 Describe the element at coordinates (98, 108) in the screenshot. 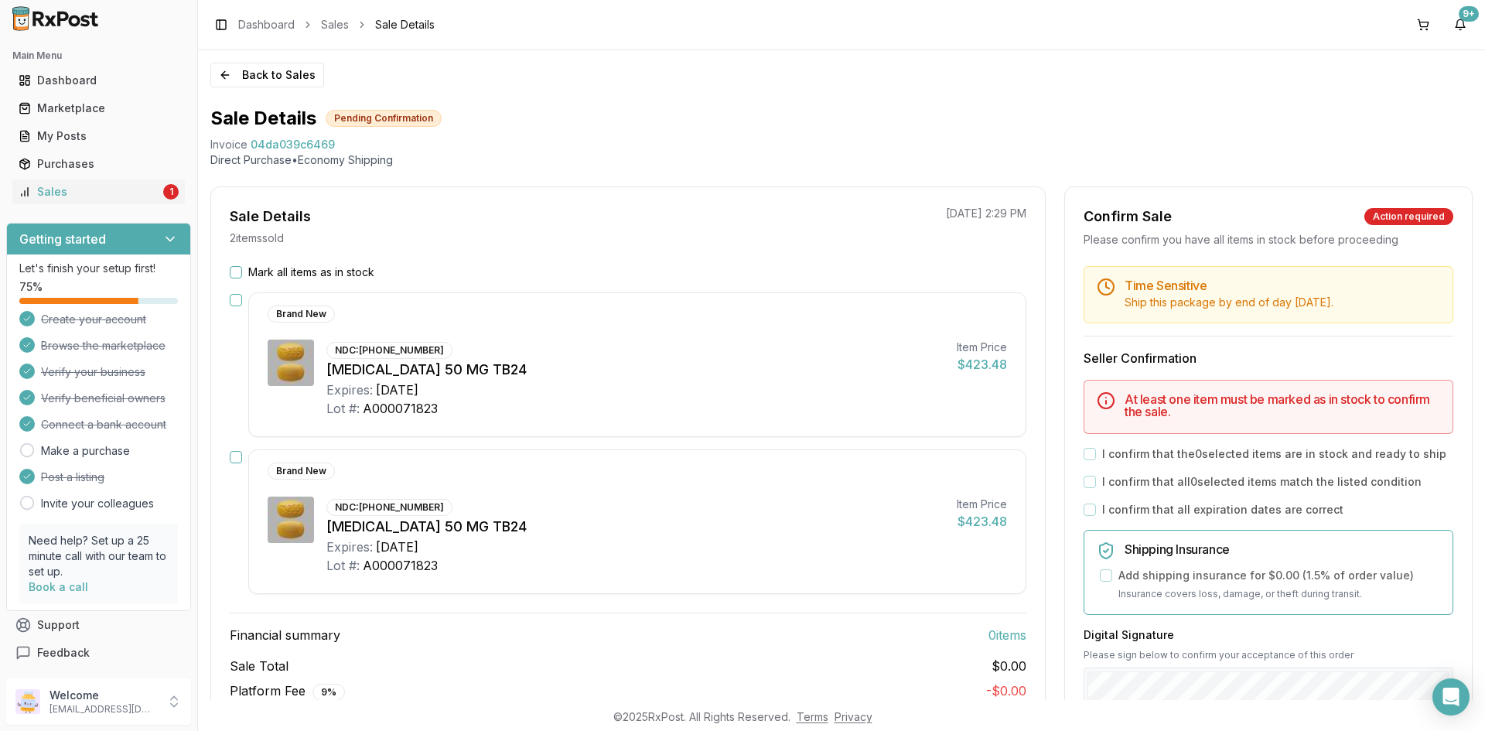

I see `div: Marketplace` at that location.